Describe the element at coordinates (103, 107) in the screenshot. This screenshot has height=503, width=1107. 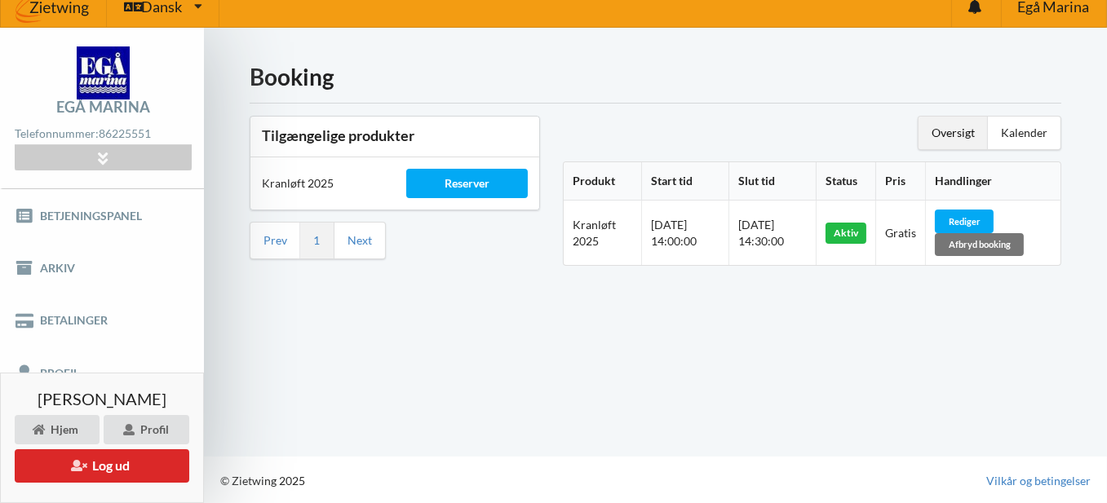
I see `div: Egå Marina` at that location.